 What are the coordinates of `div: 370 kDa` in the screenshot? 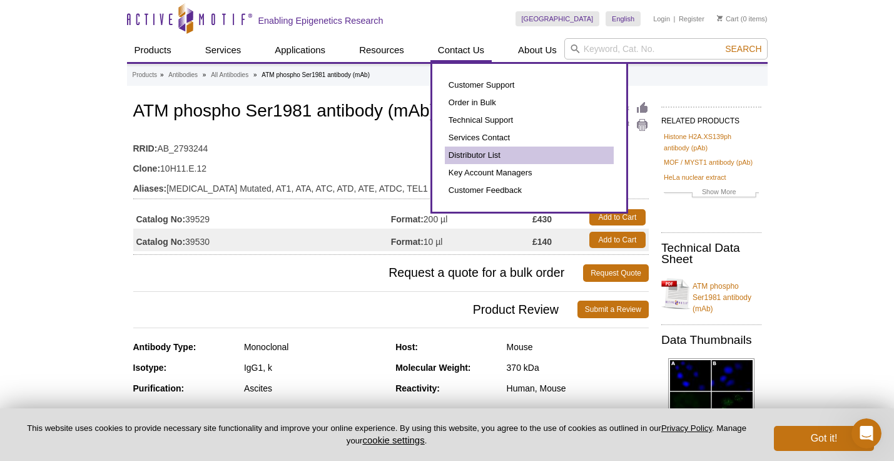 It's located at (578, 367).